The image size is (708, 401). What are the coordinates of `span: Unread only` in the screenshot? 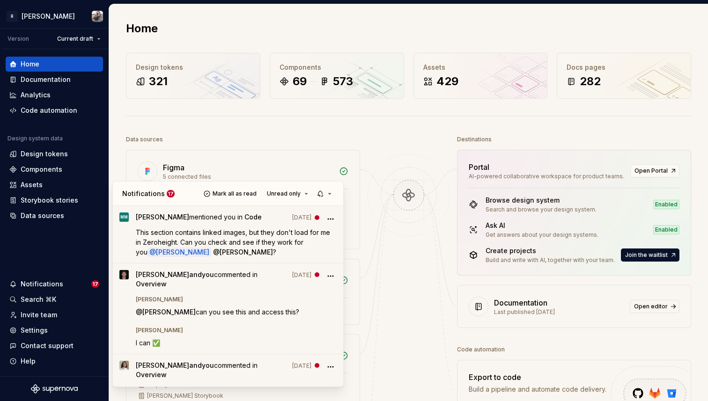 It's located at (284, 194).